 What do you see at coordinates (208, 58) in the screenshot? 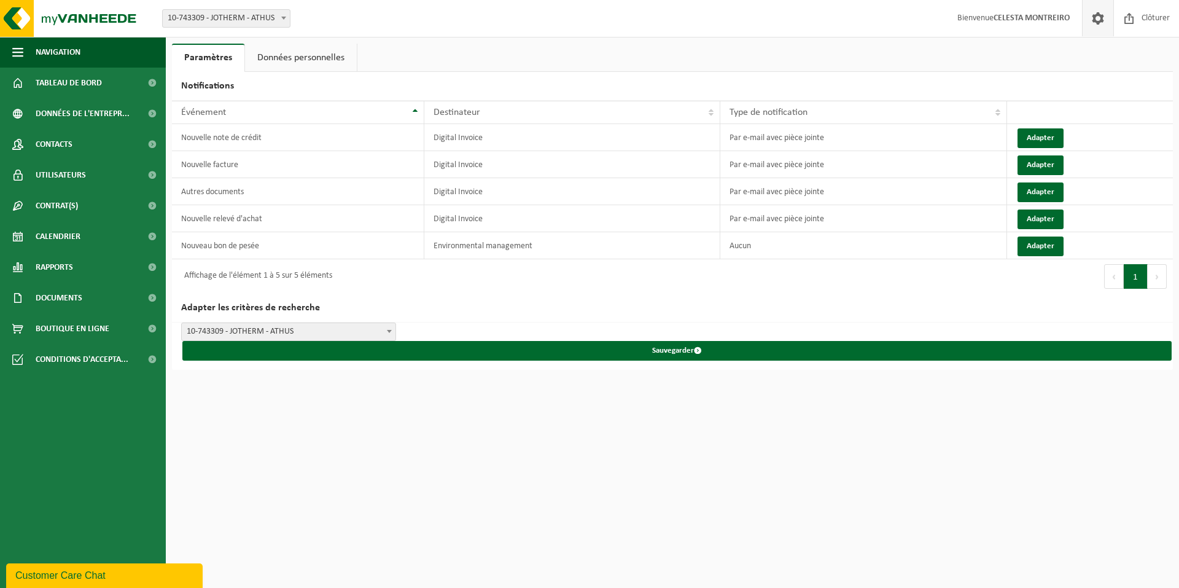
I see `a: Paramètres` at bounding box center [208, 58].